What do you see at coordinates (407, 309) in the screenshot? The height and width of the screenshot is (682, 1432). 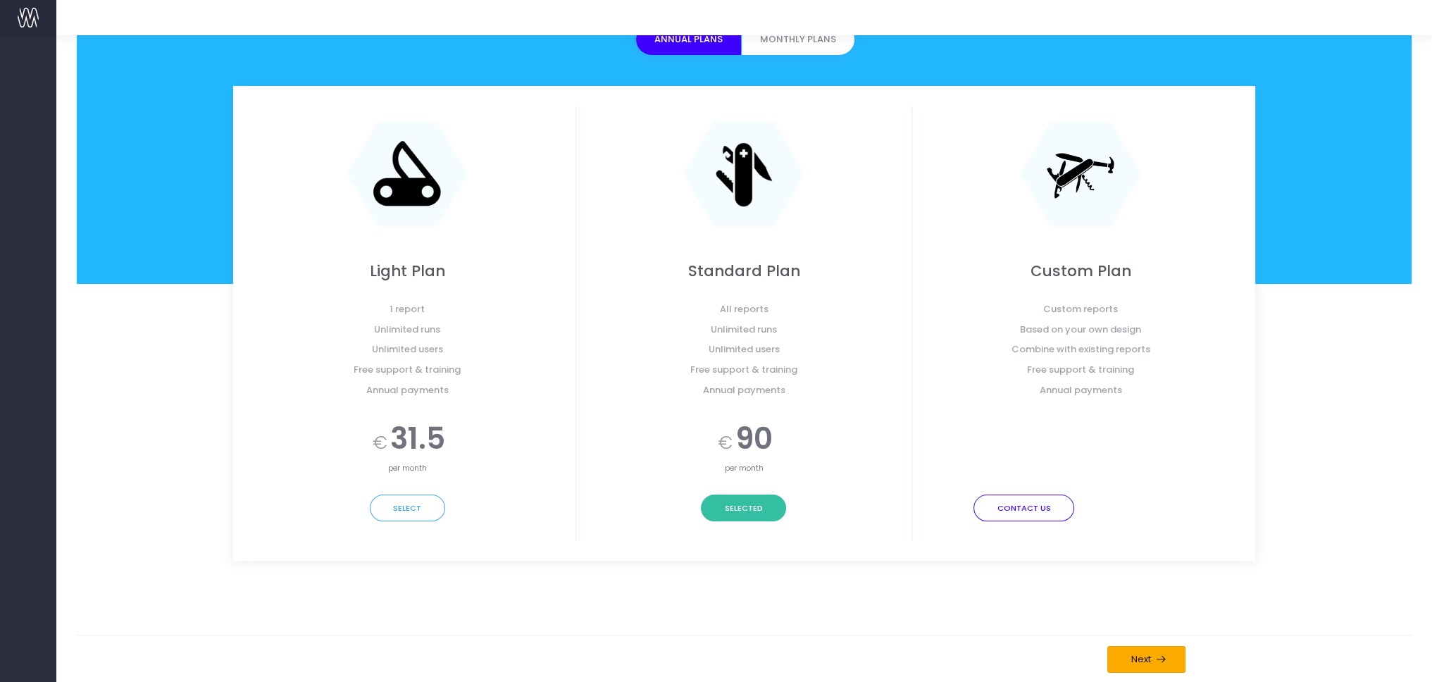 I see `span: 1 report` at bounding box center [407, 309].